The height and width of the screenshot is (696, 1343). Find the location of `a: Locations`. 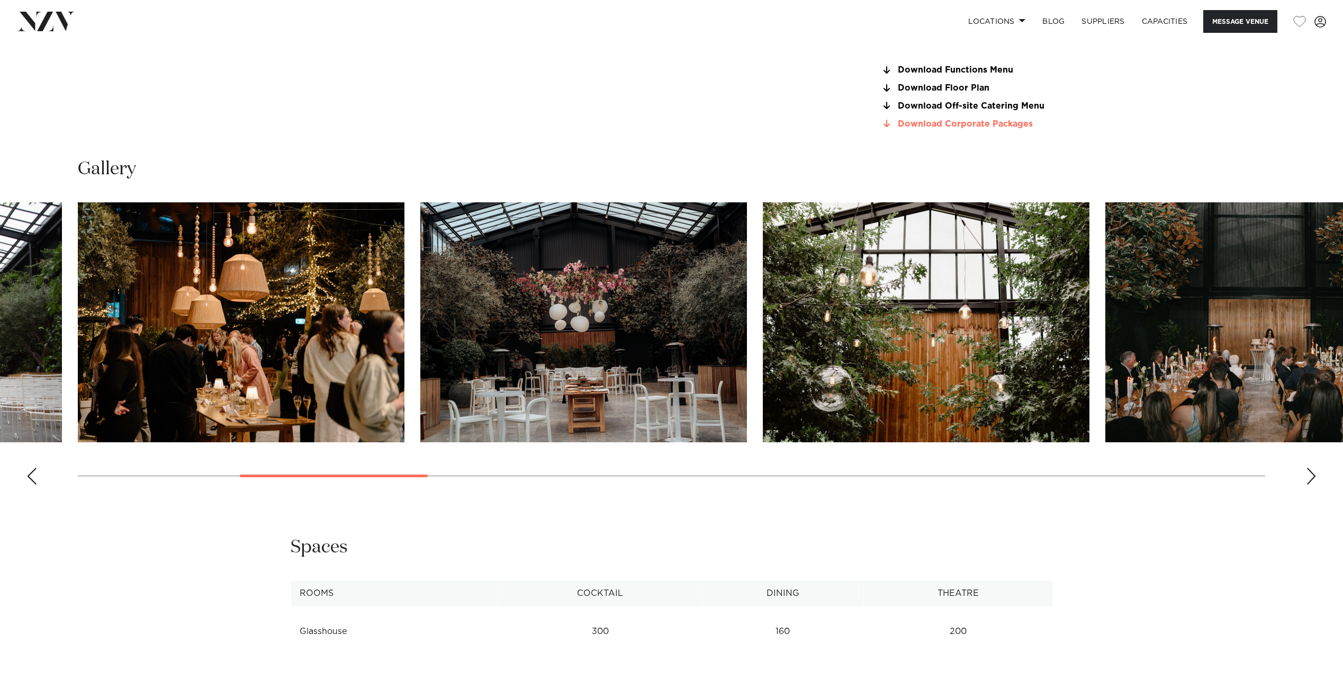

a: Locations is located at coordinates (997, 21).